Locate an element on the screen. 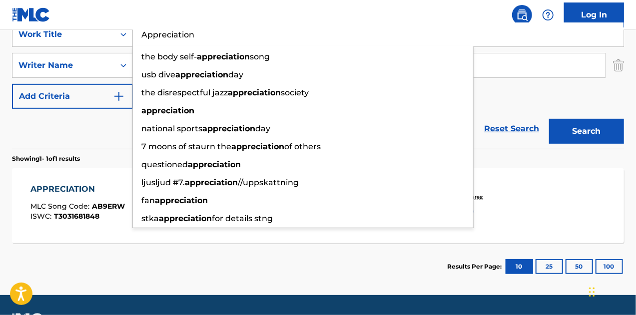  span: AB9ERW is located at coordinates (108, 206).